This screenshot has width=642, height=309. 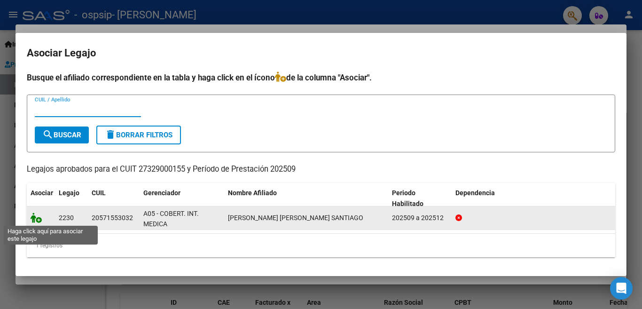 What do you see at coordinates (306, 198) in the screenshot?
I see `datatable-header-cell: Nombre Afiliado` at bounding box center [306, 198].